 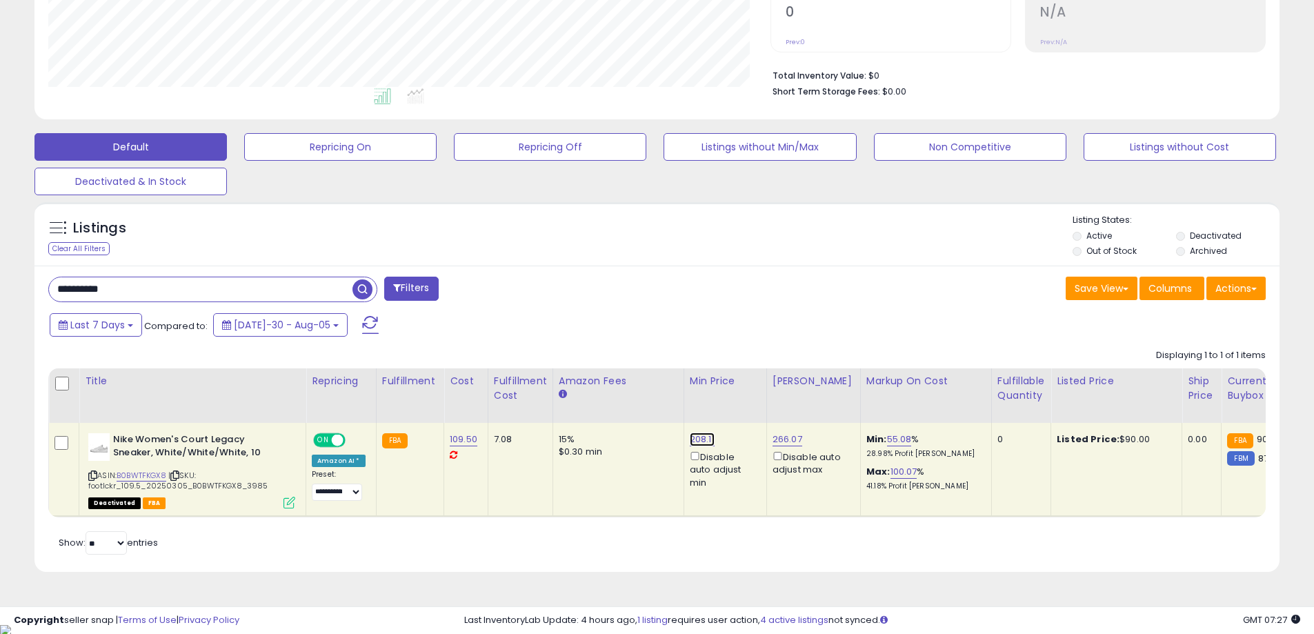 What do you see at coordinates (339, 485) in the screenshot?
I see `div: Preset:` at bounding box center [339, 485].